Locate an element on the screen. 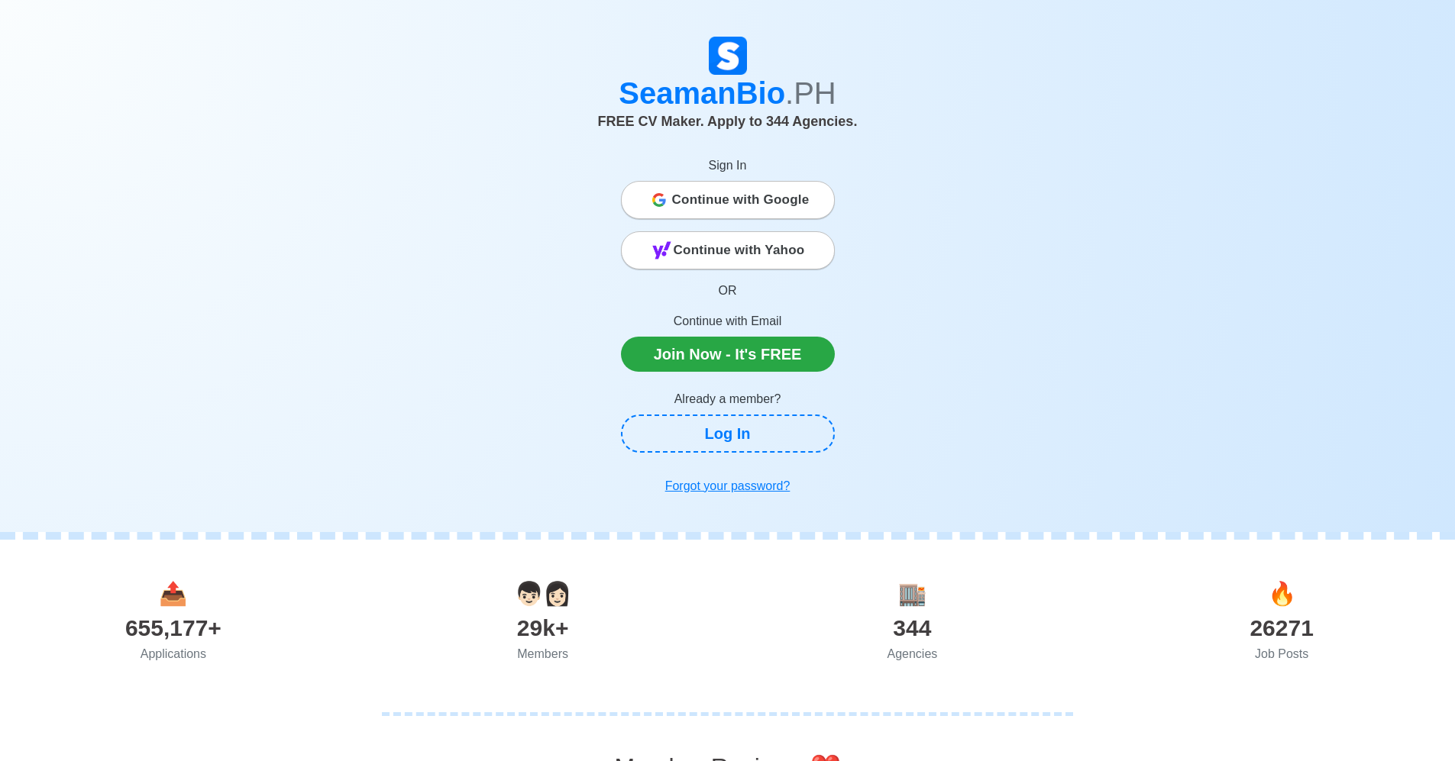 Image resolution: width=1455 pixels, height=761 pixels. a: Forgot your password? is located at coordinates (728, 486).